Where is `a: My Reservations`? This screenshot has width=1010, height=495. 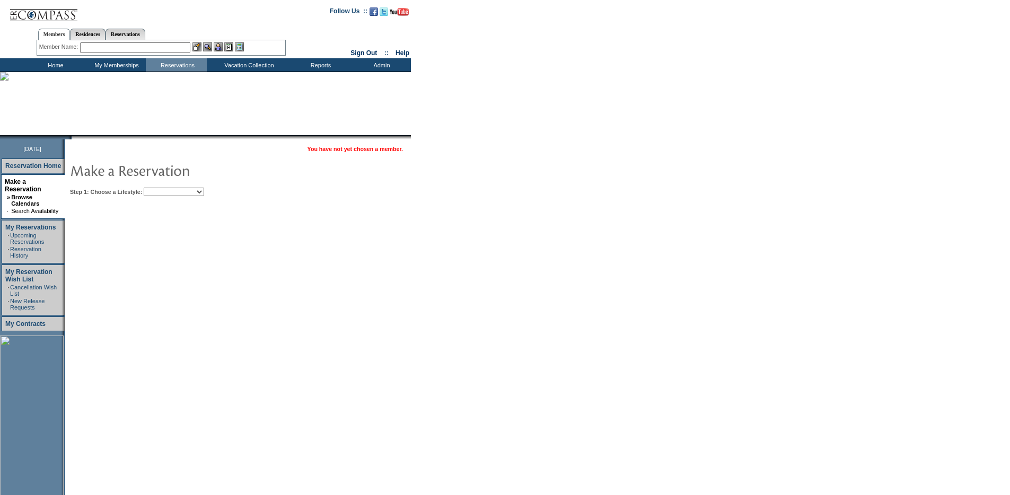 a: My Reservations is located at coordinates (30, 227).